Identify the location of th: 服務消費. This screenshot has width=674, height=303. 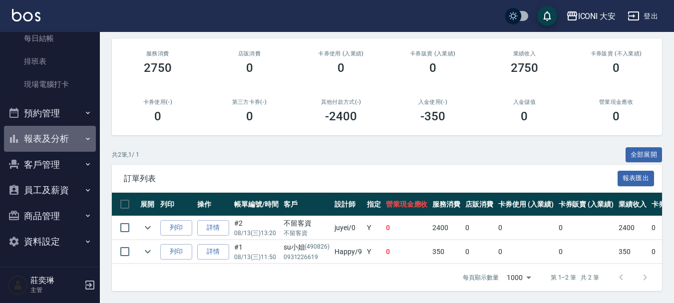
(446, 204).